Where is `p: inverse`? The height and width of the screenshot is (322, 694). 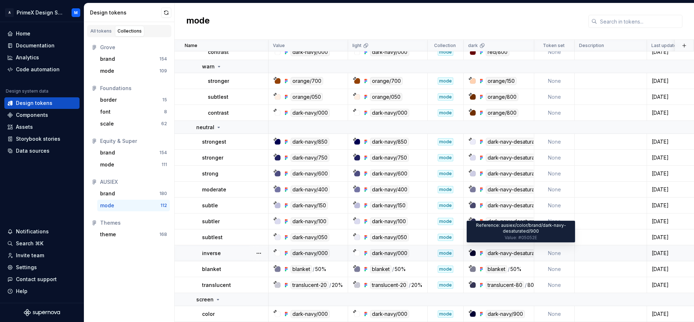
p: inverse is located at coordinates (212, 253).